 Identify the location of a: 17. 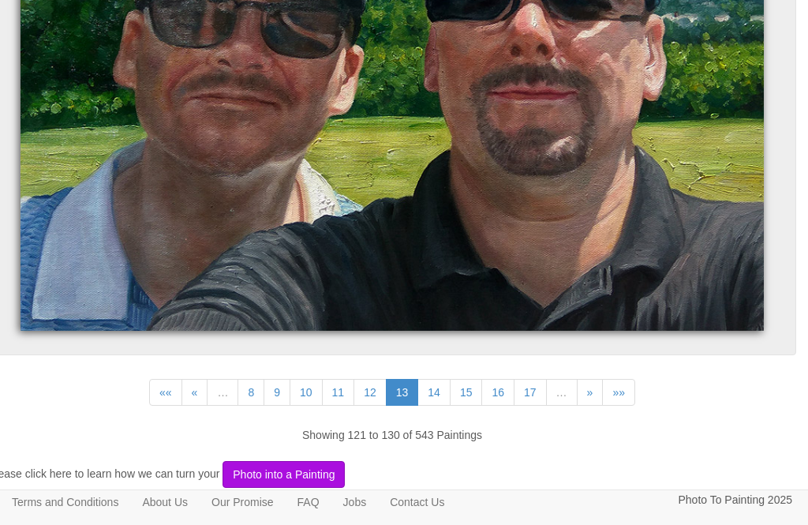
(530, 392).